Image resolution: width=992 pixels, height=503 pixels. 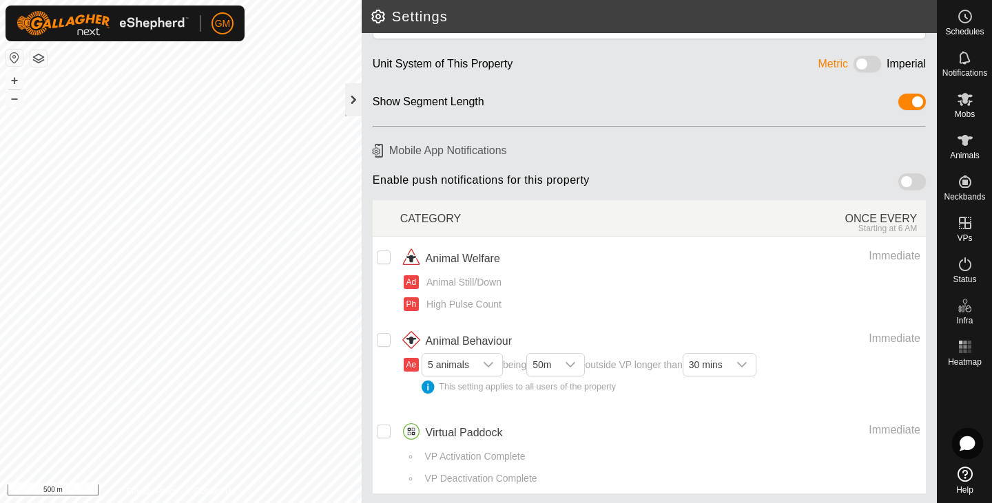 I want to click on div: Unit System of This Property, so click(x=442, y=66).